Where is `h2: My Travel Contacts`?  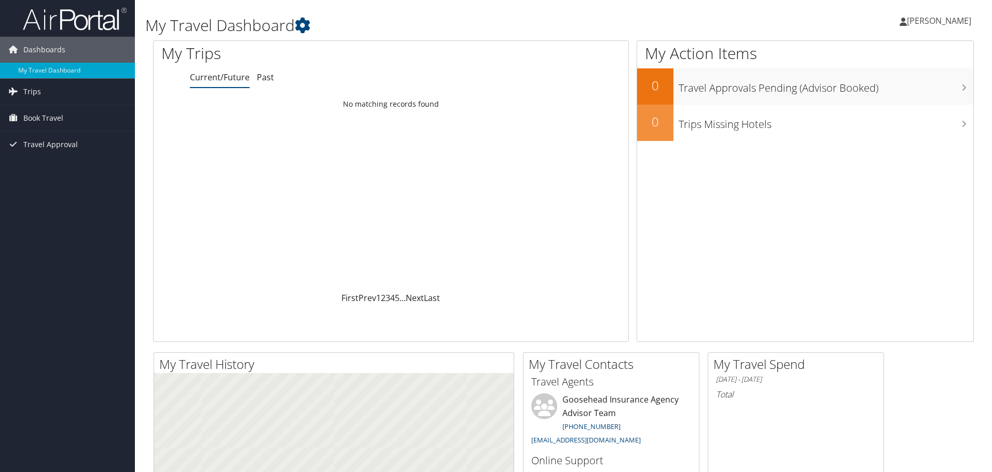
h2: My Travel Contacts is located at coordinates (614, 365).